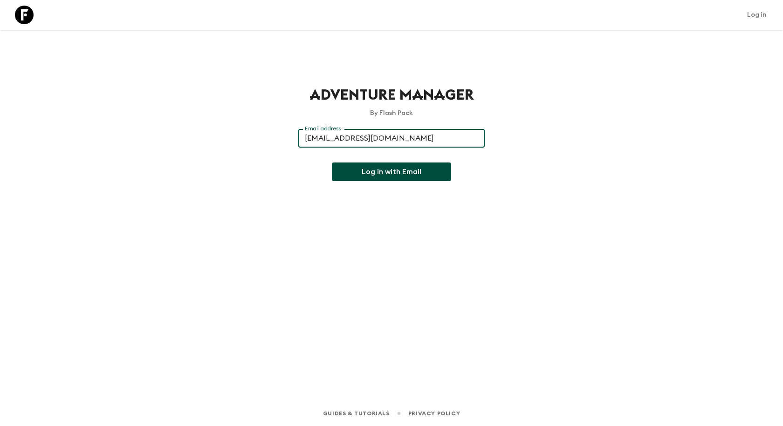 Image resolution: width=783 pixels, height=426 pixels. I want to click on a: Log in, so click(757, 15).